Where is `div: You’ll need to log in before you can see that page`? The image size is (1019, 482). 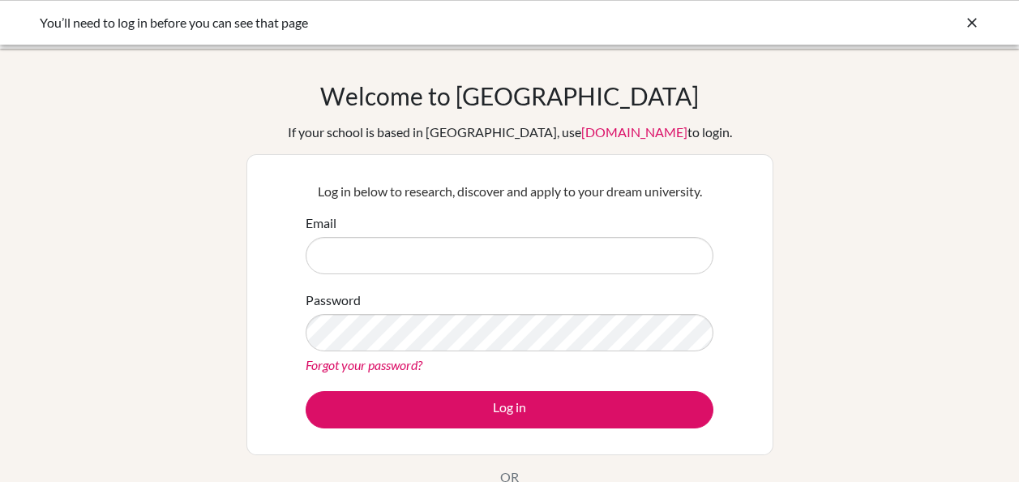
div: You’ll need to log in before you can see that page is located at coordinates (388, 23).